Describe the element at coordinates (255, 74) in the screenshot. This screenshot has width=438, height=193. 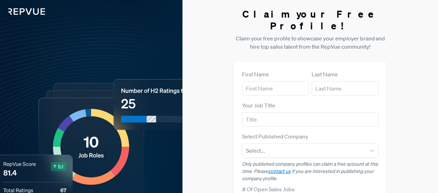
I see `label: First Name` at that location.